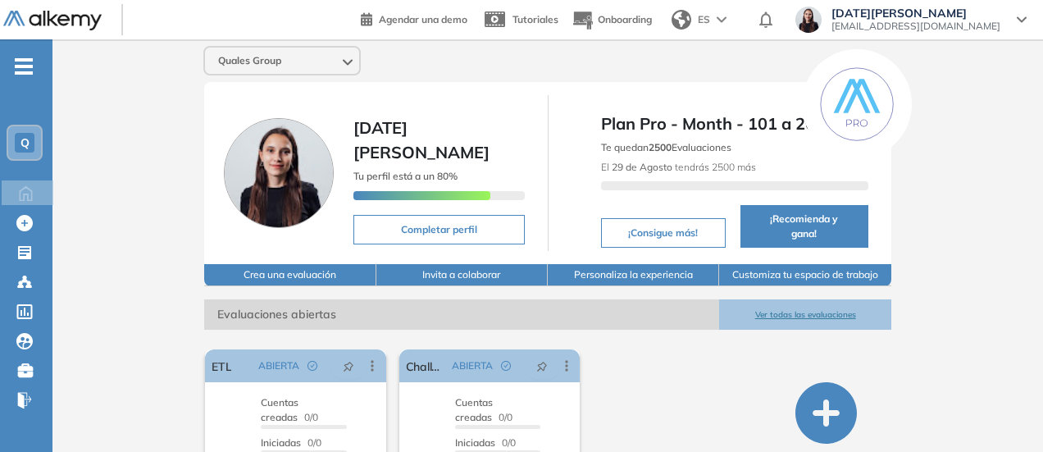 Image resolution: width=1043 pixels, height=452 pixels. What do you see at coordinates (804, 314) in the screenshot?
I see `button: Ver todas las evaluaciones` at bounding box center [804, 314].